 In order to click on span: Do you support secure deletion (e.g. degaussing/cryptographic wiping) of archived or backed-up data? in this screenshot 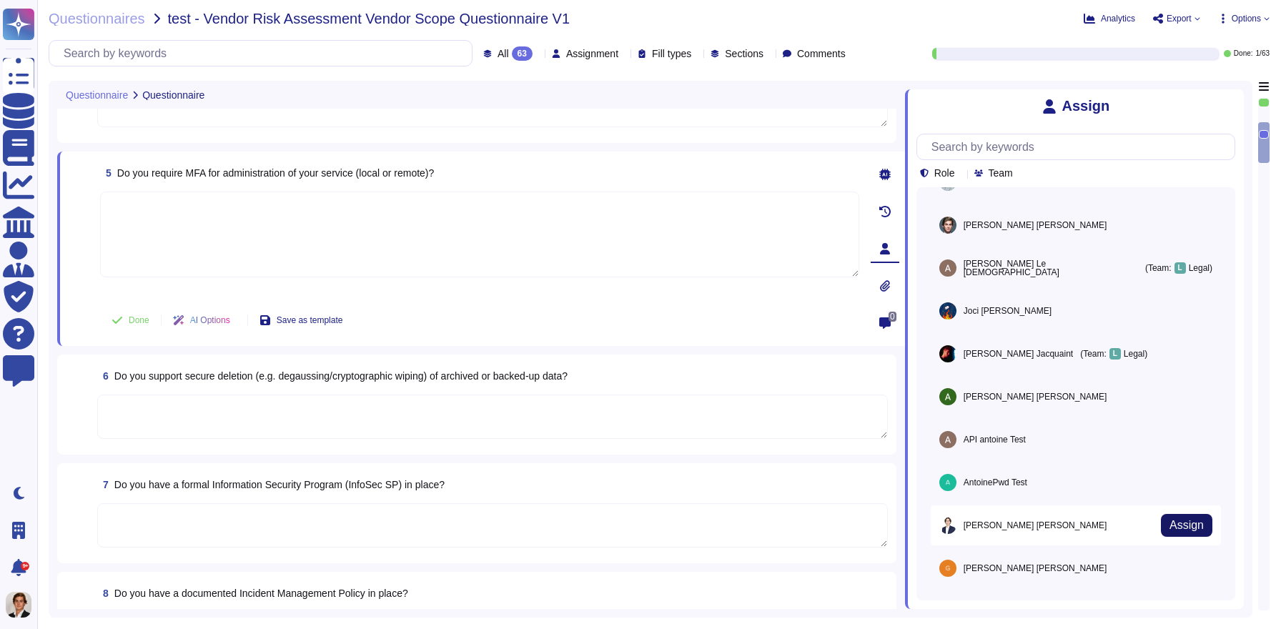, I will do `click(341, 376)`.